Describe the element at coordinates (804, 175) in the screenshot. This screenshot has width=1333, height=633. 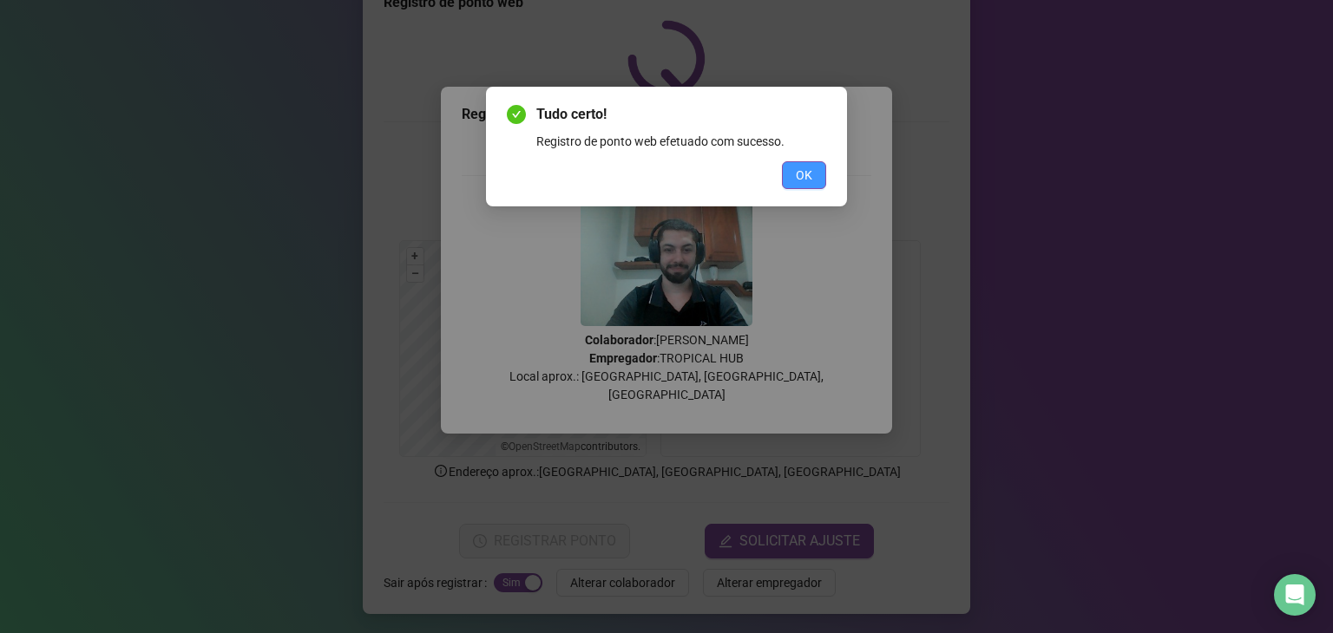
I see `span: OK` at that location.